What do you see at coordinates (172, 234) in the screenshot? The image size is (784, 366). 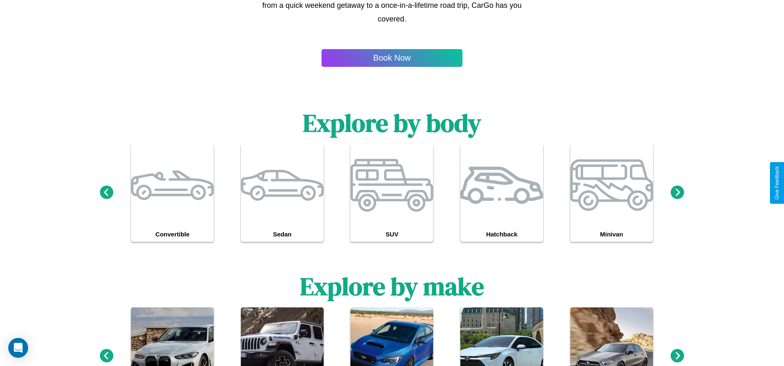 I see `h4: Convertible` at bounding box center [172, 234].